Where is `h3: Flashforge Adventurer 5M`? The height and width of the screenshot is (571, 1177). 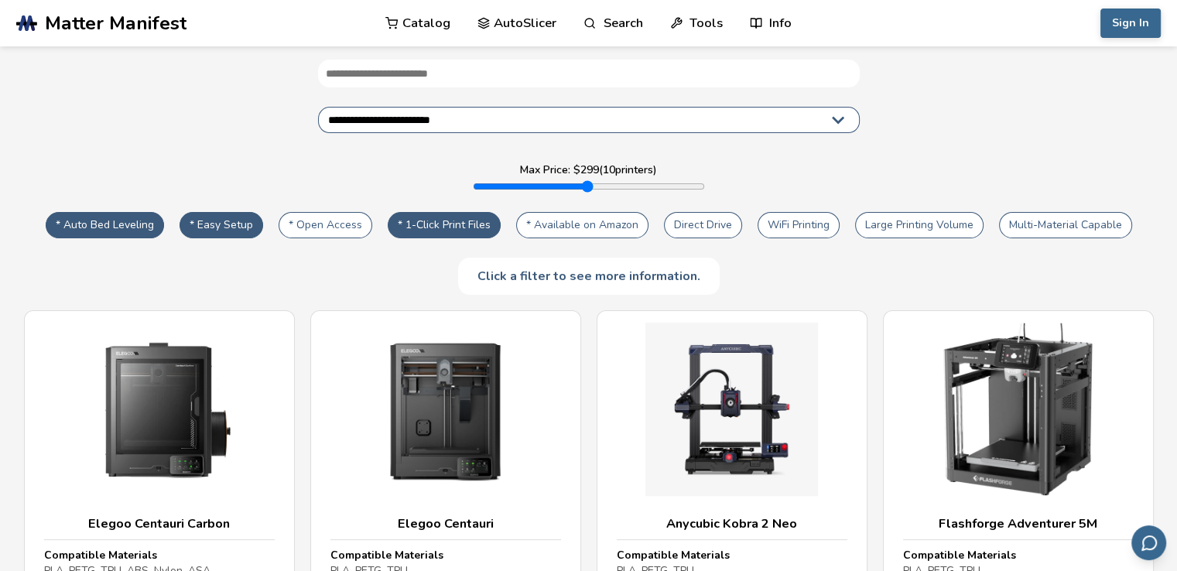 h3: Flashforge Adventurer 5M is located at coordinates (1018, 524).